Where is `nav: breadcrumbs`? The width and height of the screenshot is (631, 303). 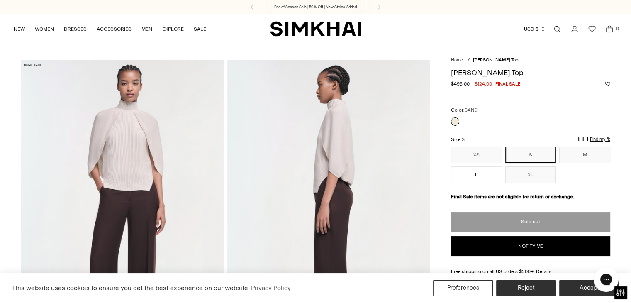 nav: breadcrumbs is located at coordinates (531, 60).